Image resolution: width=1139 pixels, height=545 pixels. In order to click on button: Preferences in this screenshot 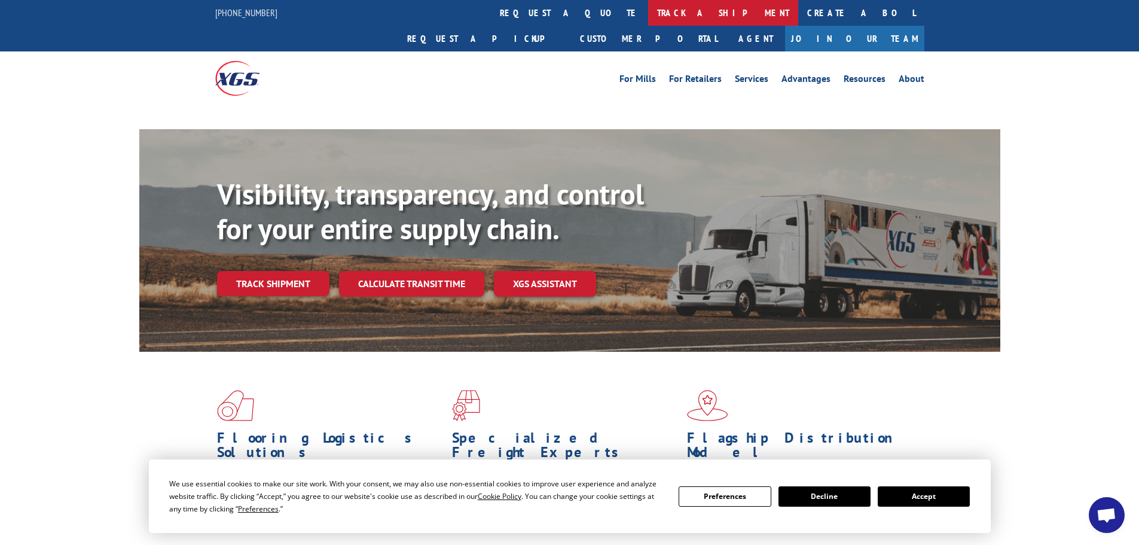, I will do `click(725, 496)`.